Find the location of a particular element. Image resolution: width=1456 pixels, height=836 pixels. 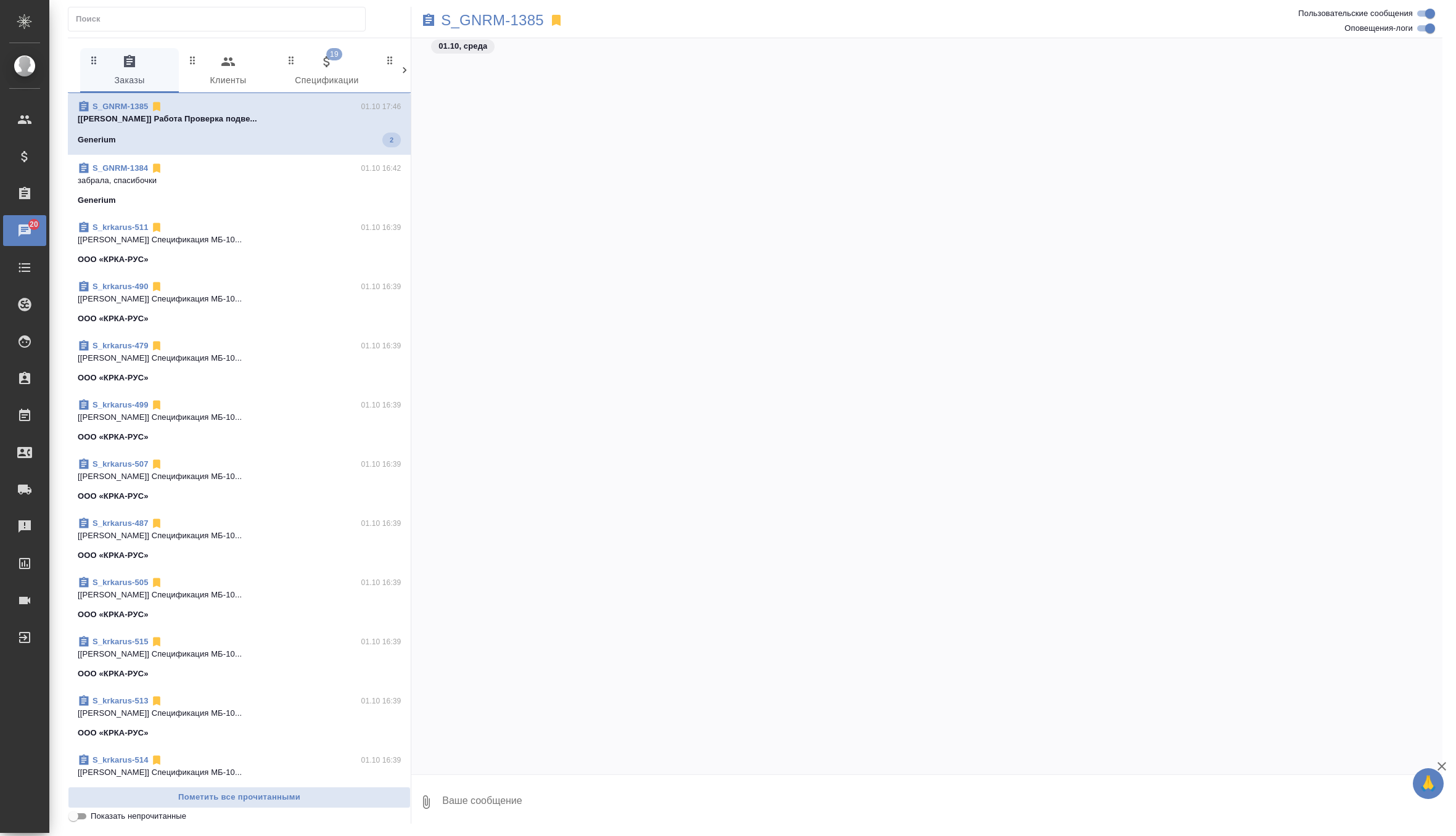

a: S_krkarus-490 is located at coordinates (120, 286).